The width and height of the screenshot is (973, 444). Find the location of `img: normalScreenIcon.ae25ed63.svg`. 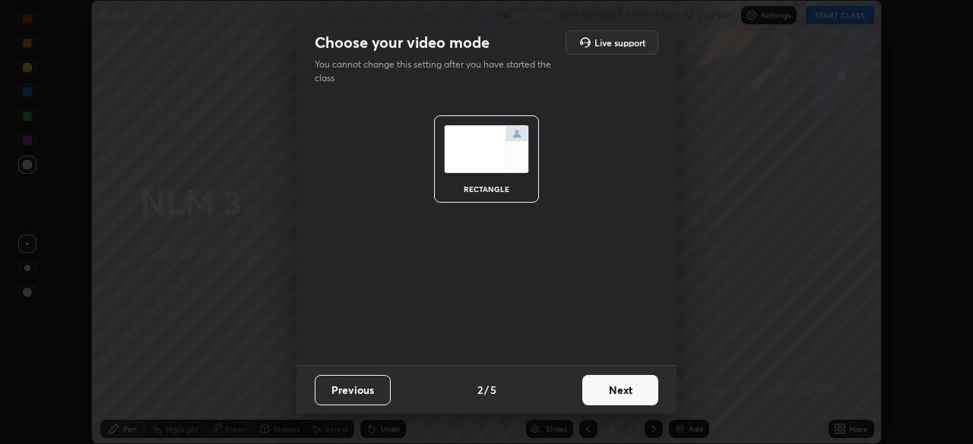

img: normalScreenIcon.ae25ed63.svg is located at coordinates (486, 149).